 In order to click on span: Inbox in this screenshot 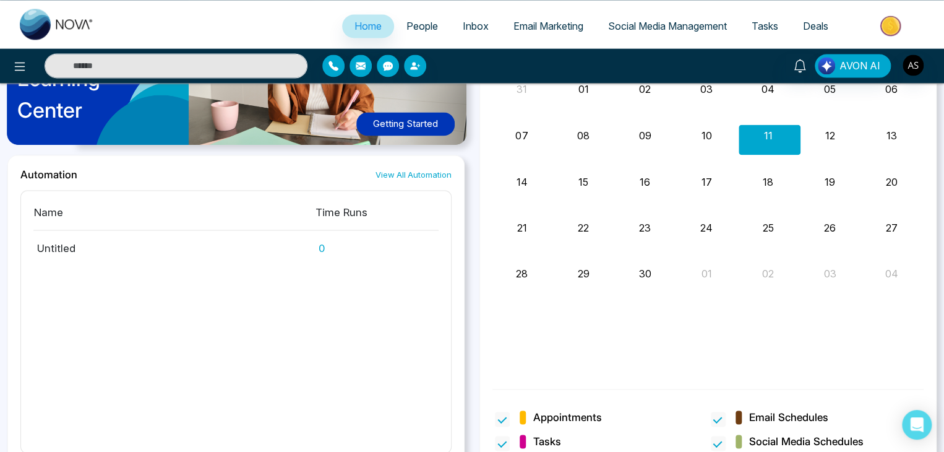, I will do `click(476, 26)`.